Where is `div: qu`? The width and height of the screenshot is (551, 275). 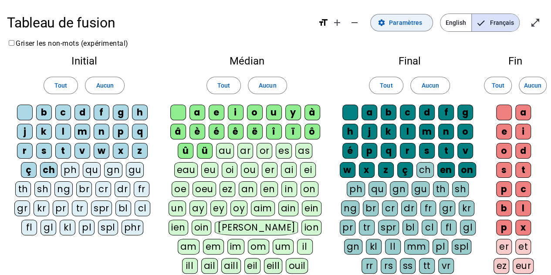 div: qu is located at coordinates (92, 170).